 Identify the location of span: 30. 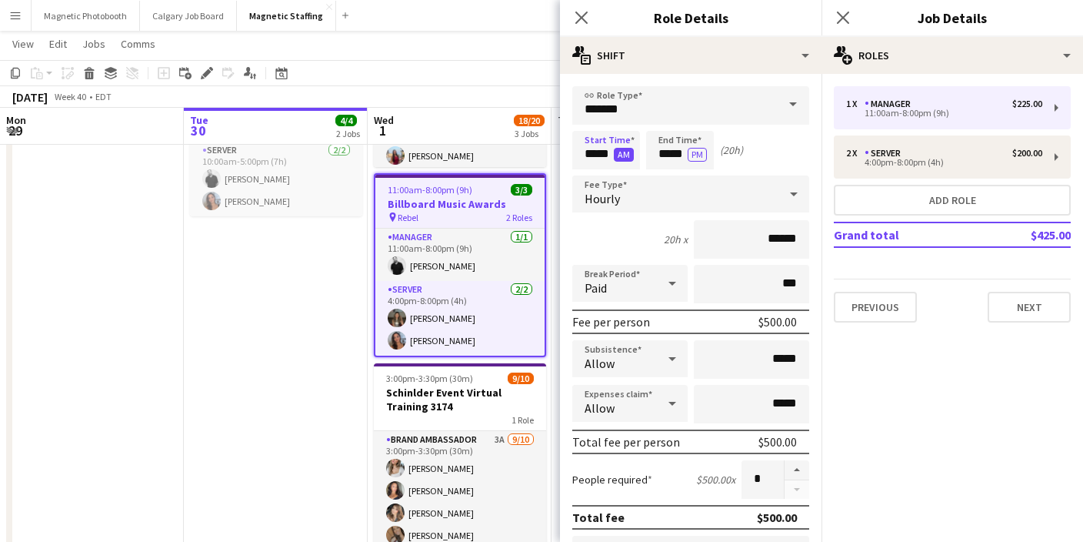
(198, 130).